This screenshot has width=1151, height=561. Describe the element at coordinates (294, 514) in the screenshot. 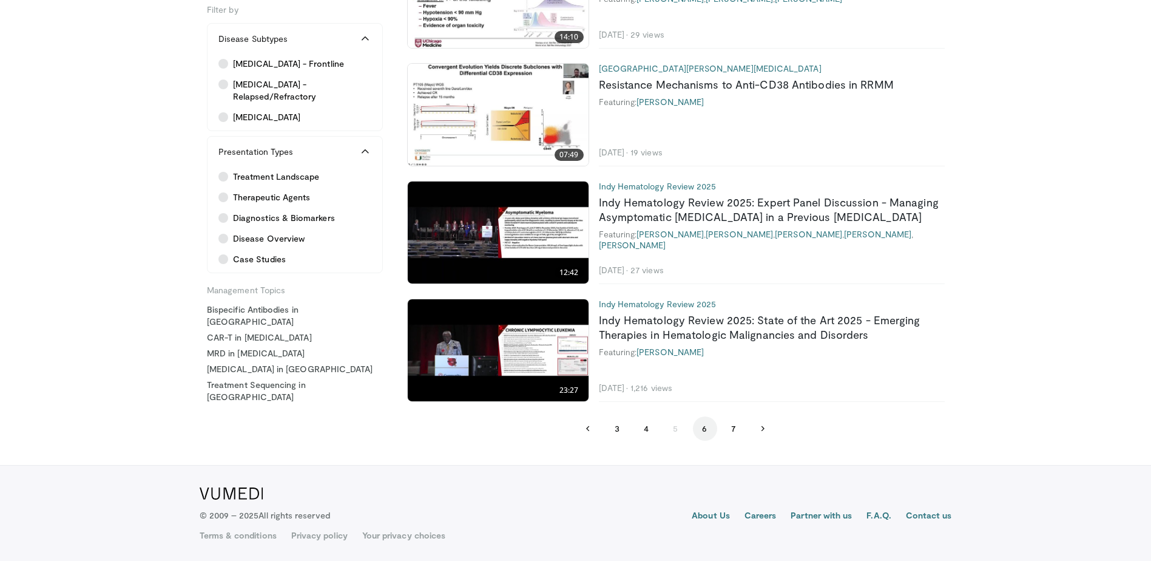

I see `span: All rights reserved` at that location.